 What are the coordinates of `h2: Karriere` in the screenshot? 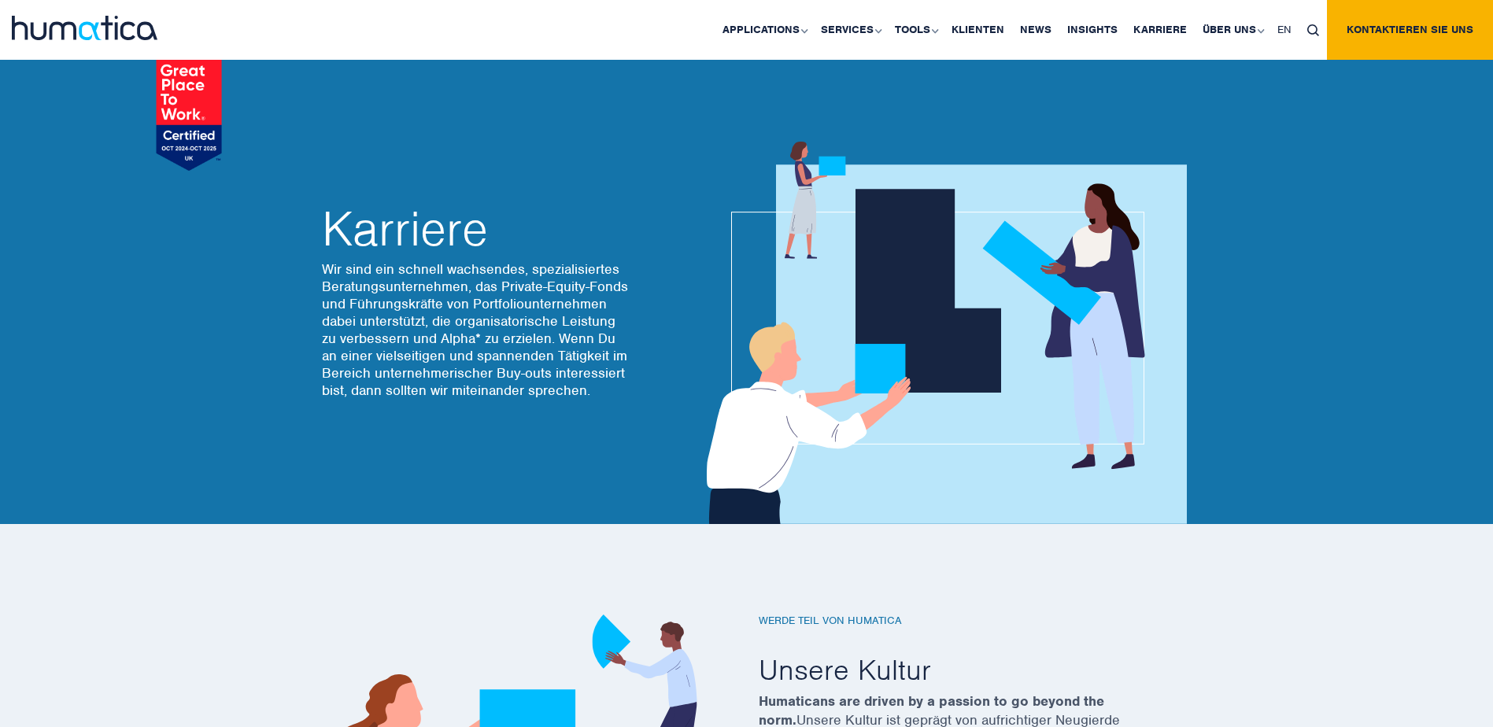 It's located at (475, 229).